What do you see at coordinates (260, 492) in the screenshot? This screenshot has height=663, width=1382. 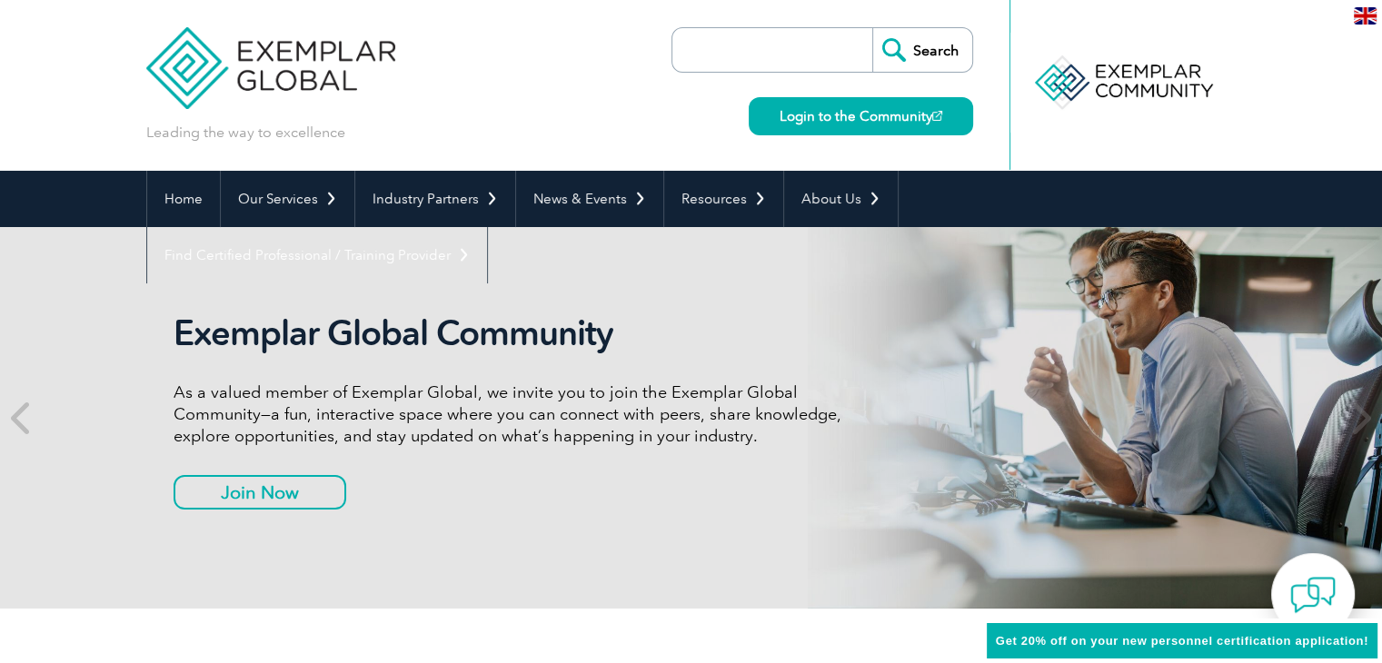 I see `a: Join Now` at bounding box center [260, 492].